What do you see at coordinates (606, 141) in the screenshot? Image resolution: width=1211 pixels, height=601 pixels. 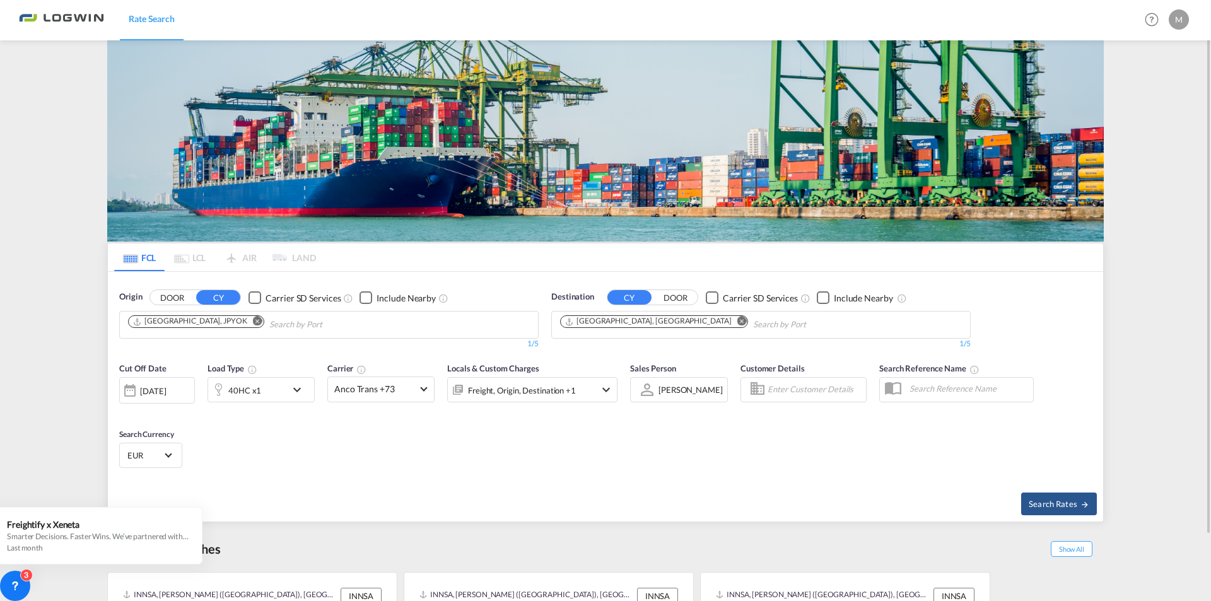 I see `img: bild-fuer-ratentool.png` at bounding box center [606, 141].